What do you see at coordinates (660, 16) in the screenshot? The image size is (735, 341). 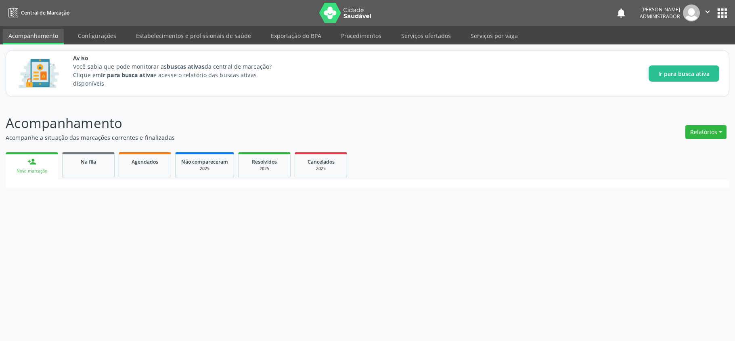 I see `span: Administrador` at bounding box center [660, 16].